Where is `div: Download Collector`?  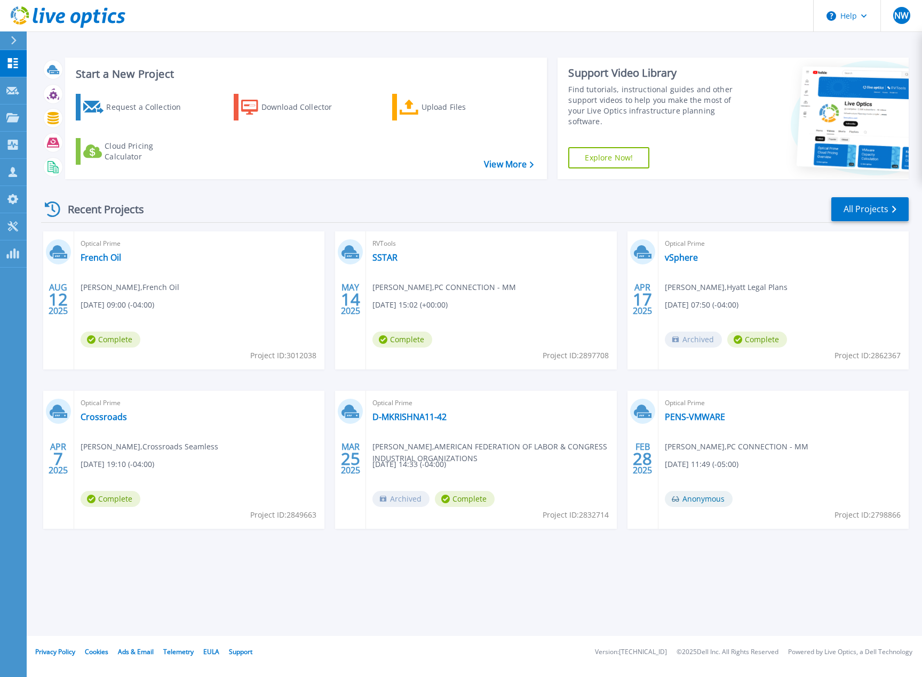
div: Download Collector is located at coordinates (304, 107).